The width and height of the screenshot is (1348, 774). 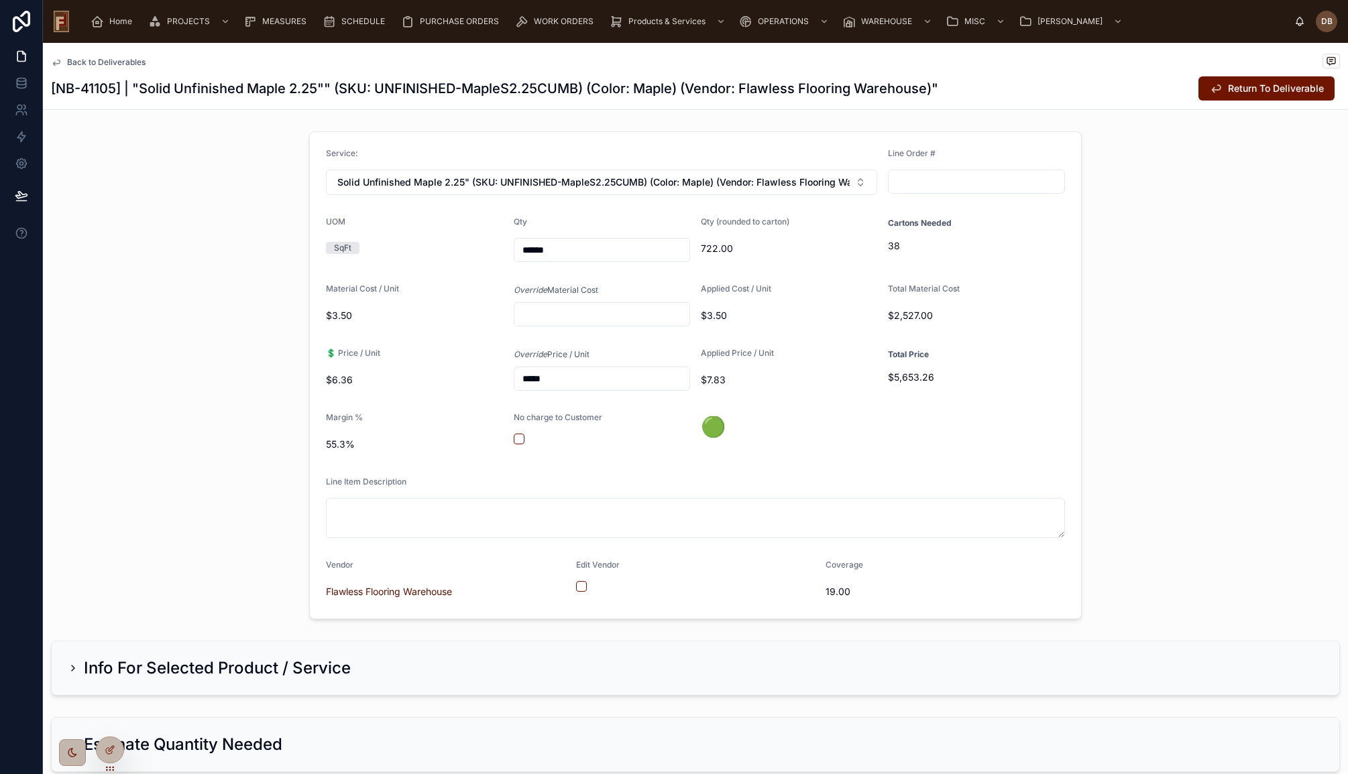 What do you see at coordinates (494, 89) in the screenshot?
I see `h1: [NB-41105] | "Solid Unfinished Maple 2.25"" (SKU: UNFINISHED-MapleS2.25CUMB) (Color: Maple) (Vend...` at bounding box center [494, 89].